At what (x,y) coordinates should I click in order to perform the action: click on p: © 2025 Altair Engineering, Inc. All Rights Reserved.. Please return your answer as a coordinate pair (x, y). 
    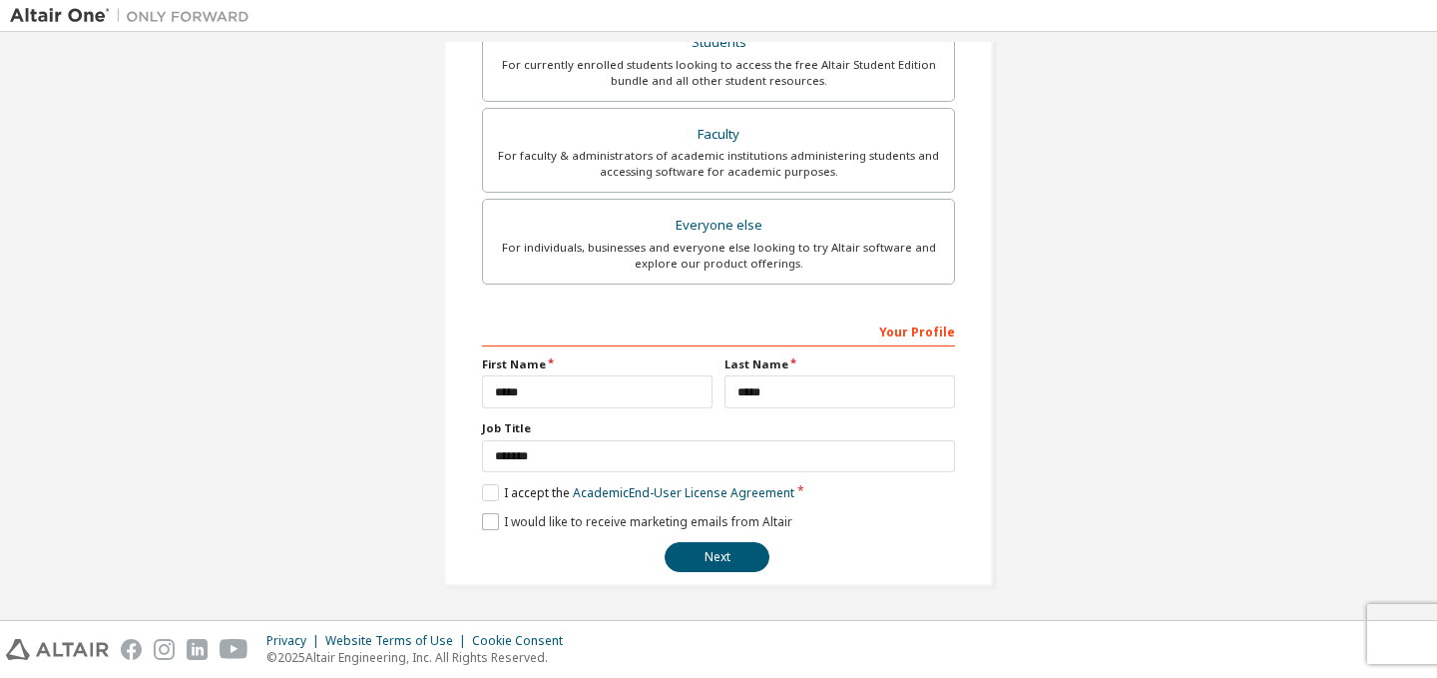
    Looking at the image, I should click on (420, 657).